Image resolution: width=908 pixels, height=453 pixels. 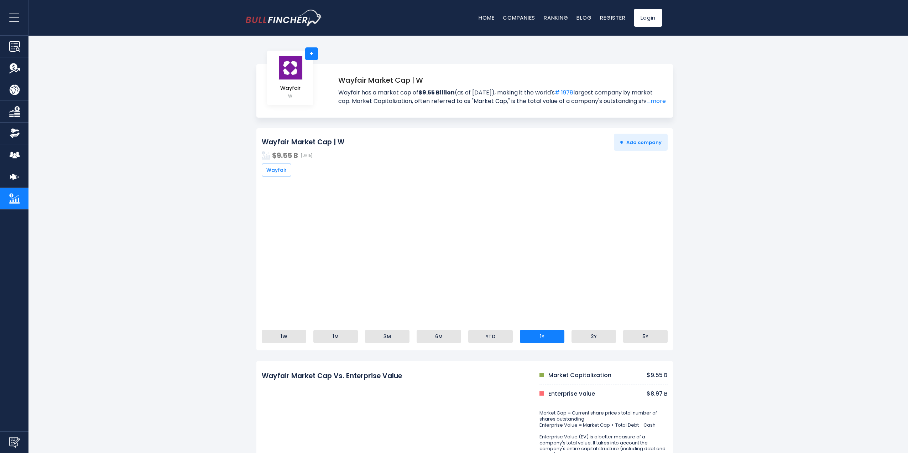 What do you see at coordinates (284, 18) in the screenshot?
I see `a: Go to homepage` at bounding box center [284, 18].